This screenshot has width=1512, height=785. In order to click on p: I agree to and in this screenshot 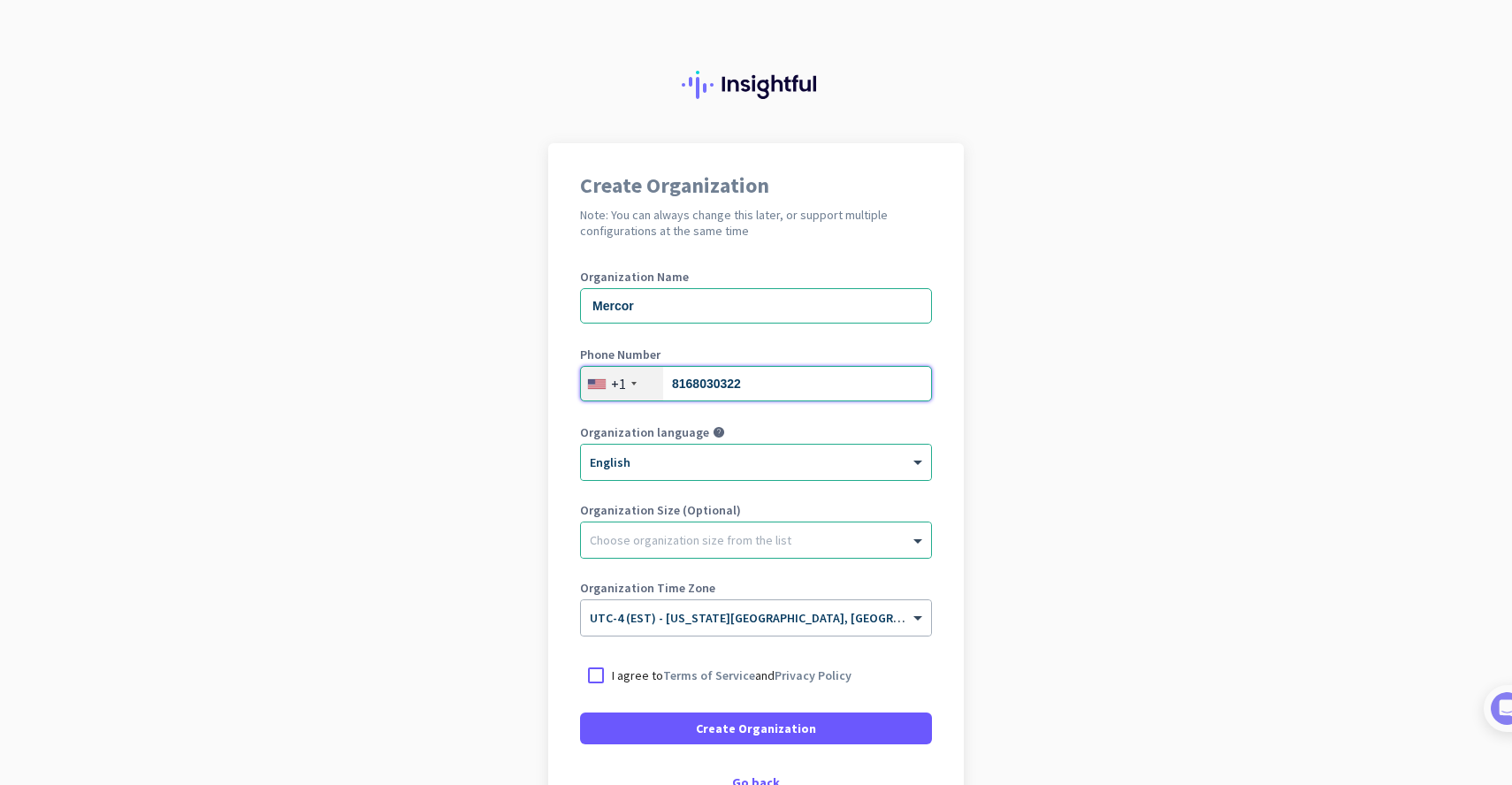, I will do `click(731, 675)`.